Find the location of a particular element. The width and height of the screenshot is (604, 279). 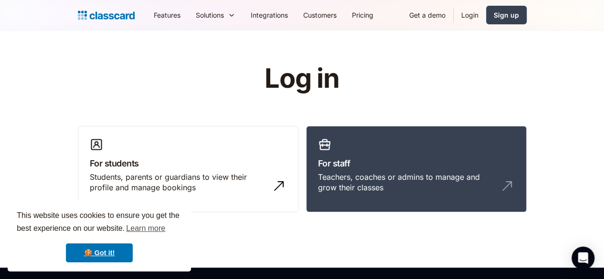

div: Sign up is located at coordinates (506, 15).